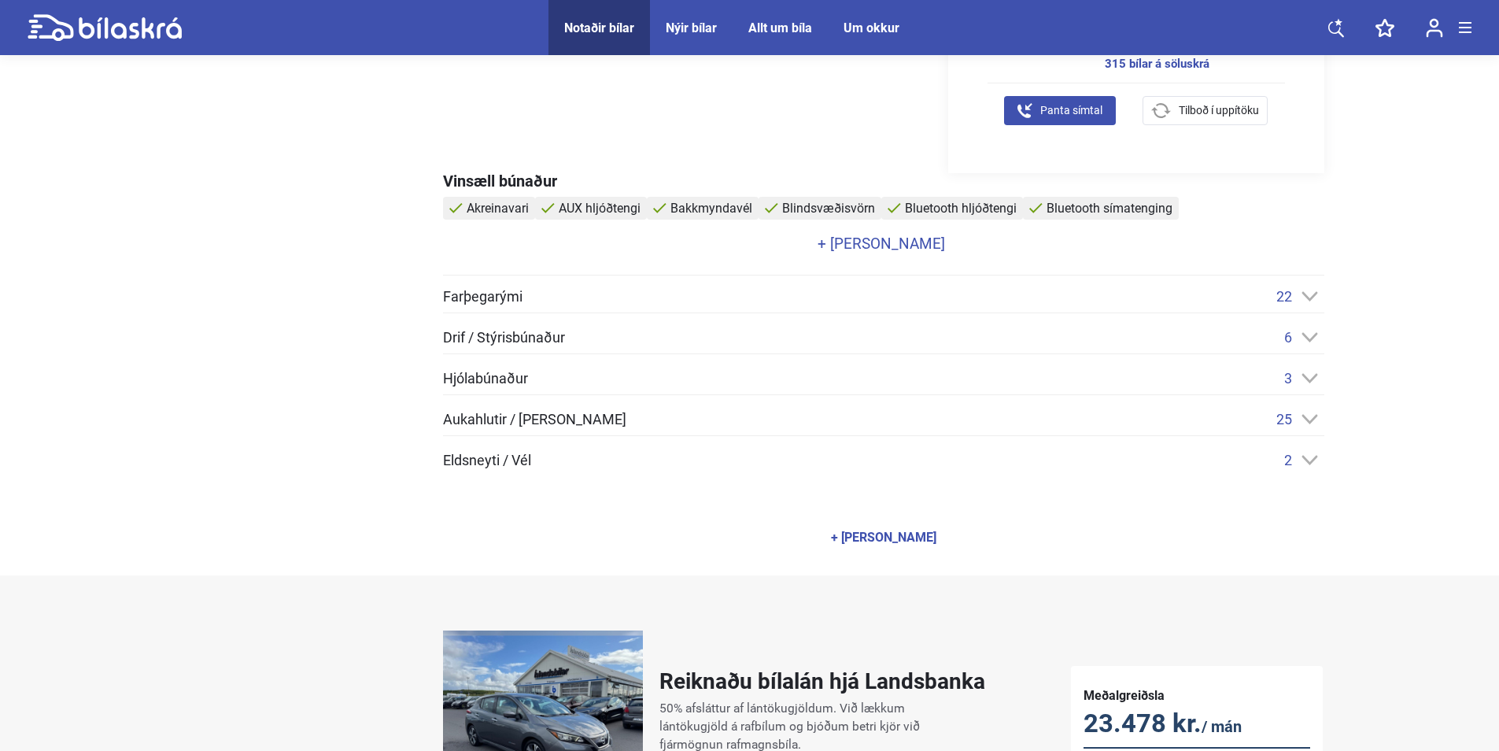 Image resolution: width=1499 pixels, height=751 pixels. What do you see at coordinates (691, 28) in the screenshot?
I see `div: Nýir bílar` at bounding box center [691, 28].